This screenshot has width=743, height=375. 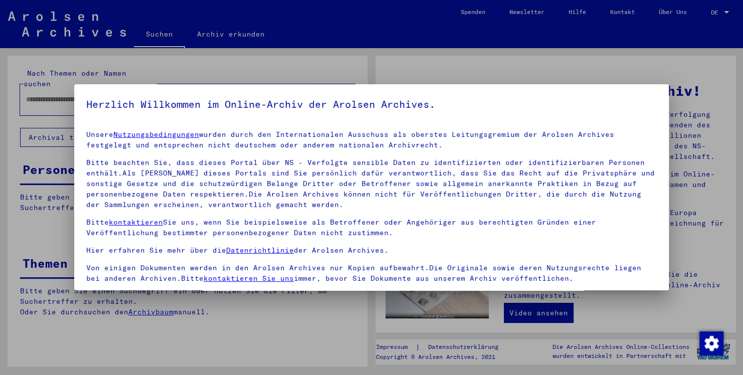 I want to click on a: Nutzungsbedingungen, so click(x=156, y=134).